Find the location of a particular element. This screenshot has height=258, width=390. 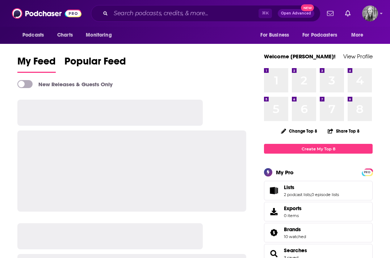

a: Podchaser - Follow, Share and Rate Podcasts is located at coordinates (47, 13).